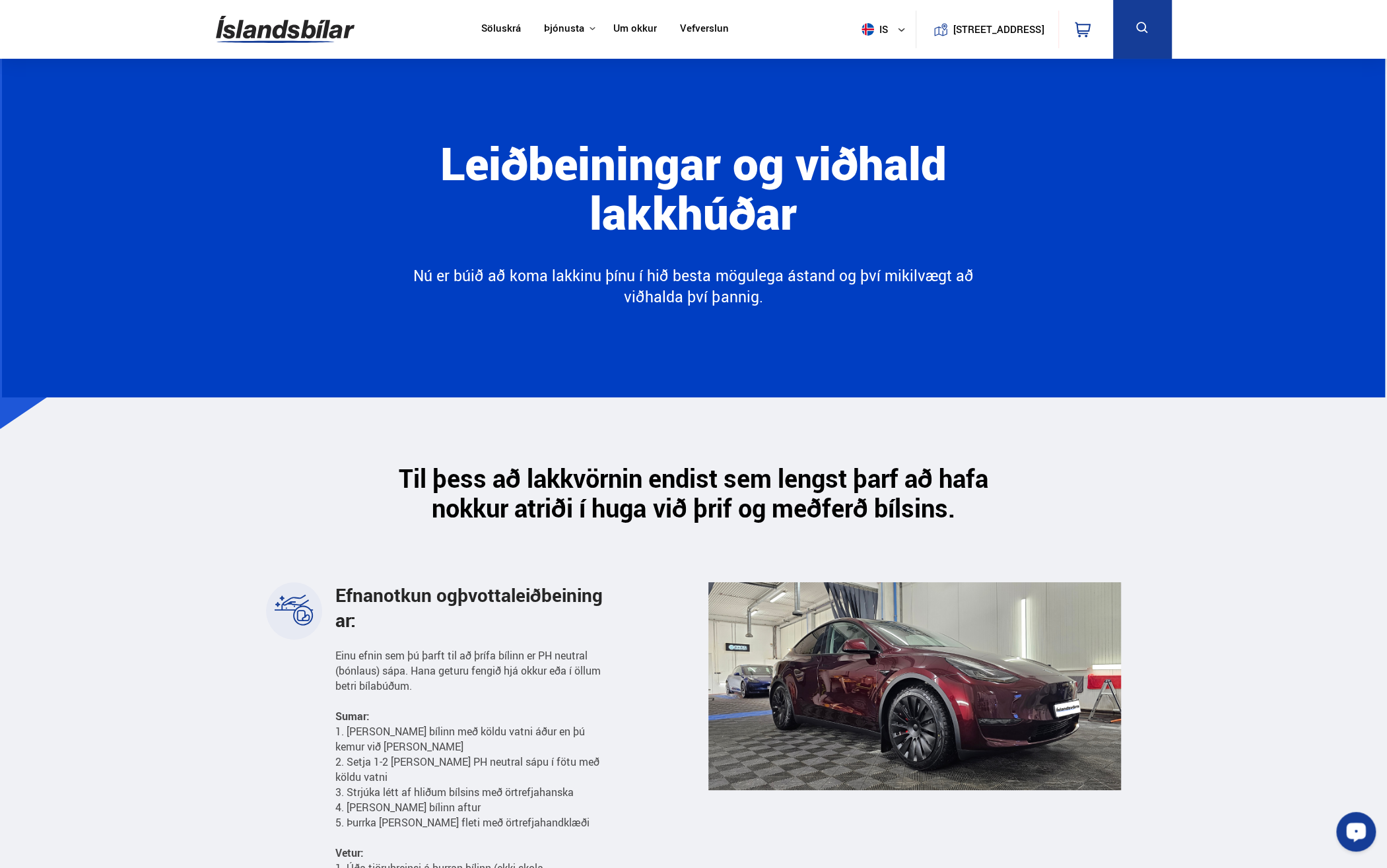  What do you see at coordinates (693, 202) in the screenshot?
I see `h1: Leiðbeiningar og viðhald lakkhúðar` at bounding box center [693, 202].